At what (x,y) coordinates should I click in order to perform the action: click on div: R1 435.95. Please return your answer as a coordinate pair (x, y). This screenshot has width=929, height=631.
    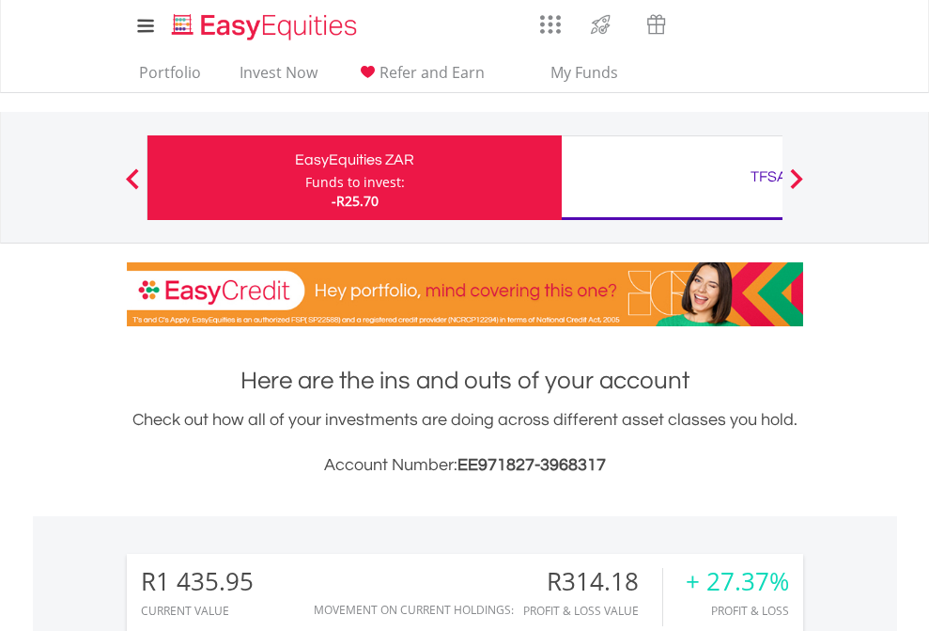
    Looking at the image, I should click on (197, 581).